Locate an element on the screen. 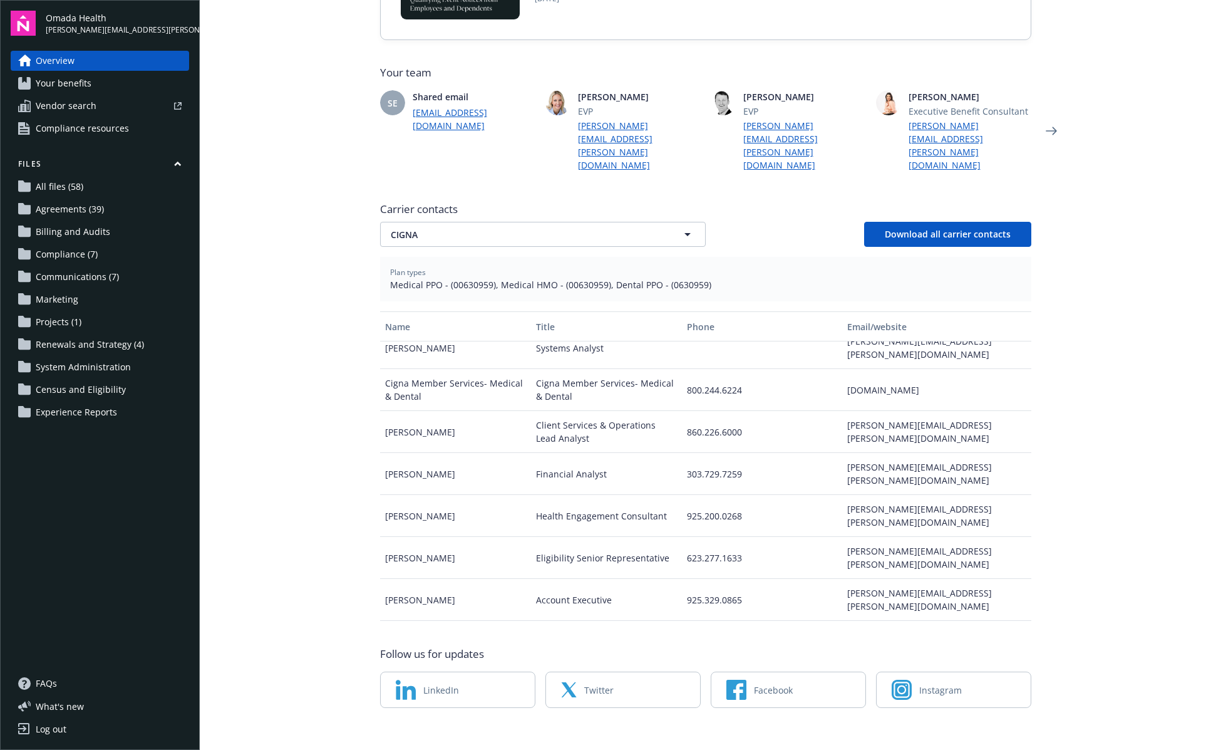 The width and height of the screenshot is (1211, 750). div: Name is located at coordinates (455, 326).